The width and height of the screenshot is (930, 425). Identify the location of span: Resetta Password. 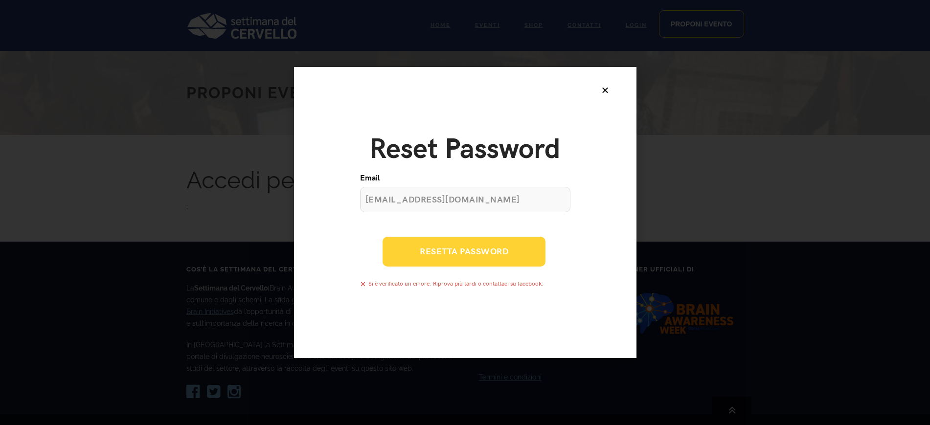
(464, 252).